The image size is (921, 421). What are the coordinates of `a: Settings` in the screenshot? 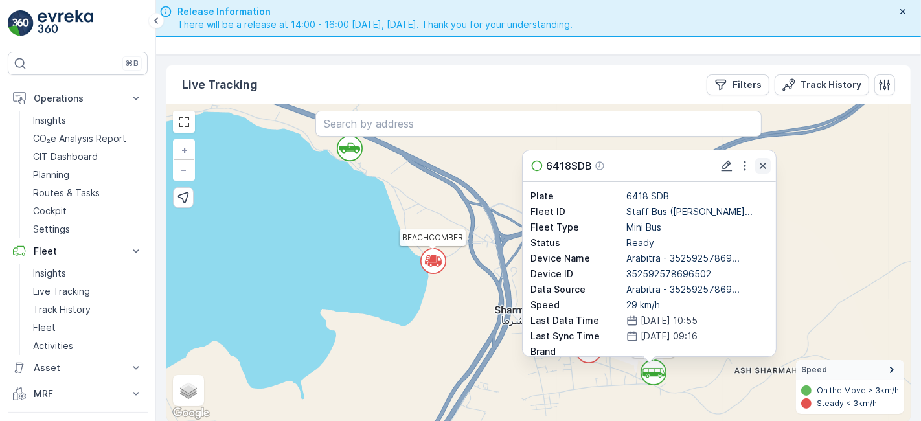 It's located at (87, 229).